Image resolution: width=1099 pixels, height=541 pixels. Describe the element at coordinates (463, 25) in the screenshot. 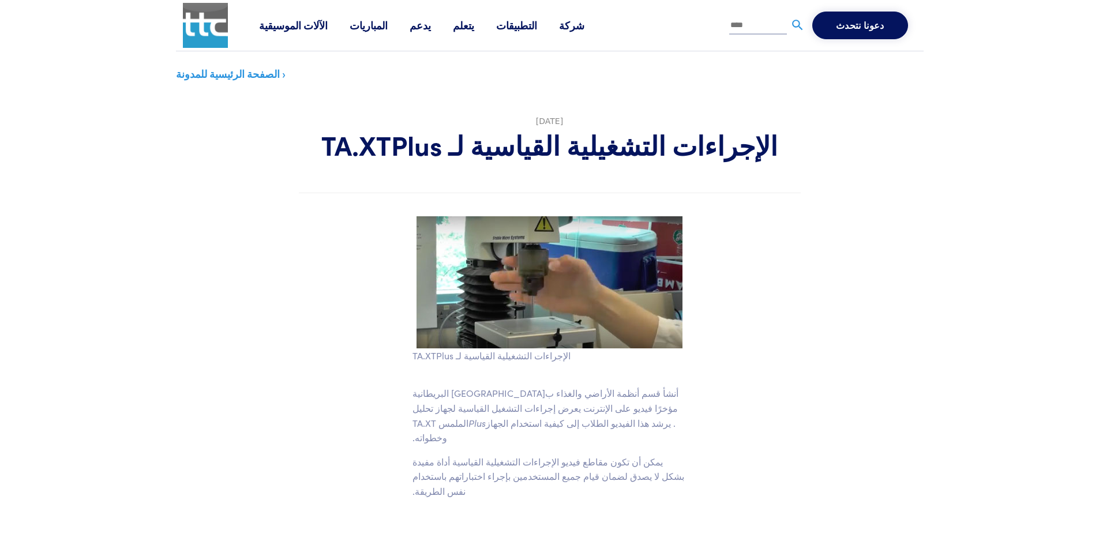

I see `font: يتعلم` at that location.